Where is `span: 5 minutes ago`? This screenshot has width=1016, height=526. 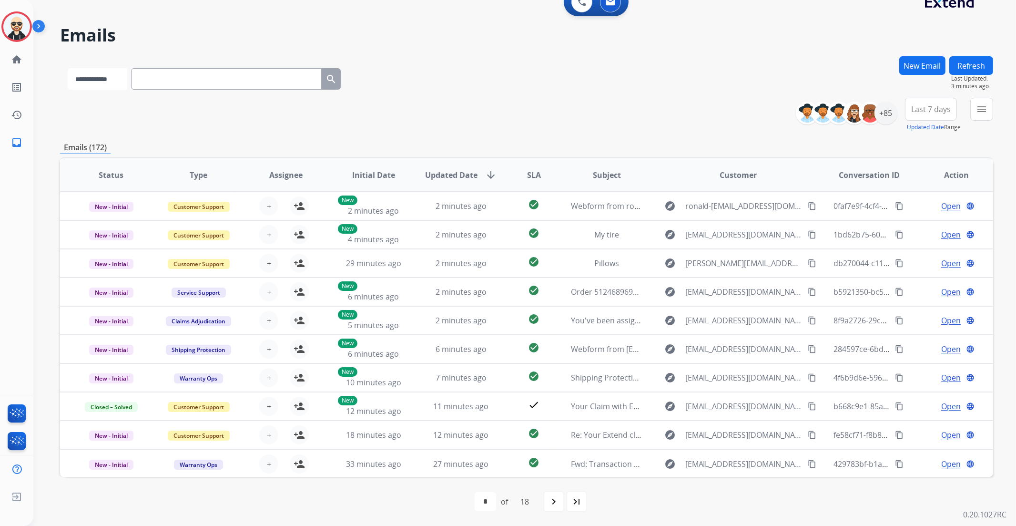
span: 5 minutes ago is located at coordinates (373, 325).